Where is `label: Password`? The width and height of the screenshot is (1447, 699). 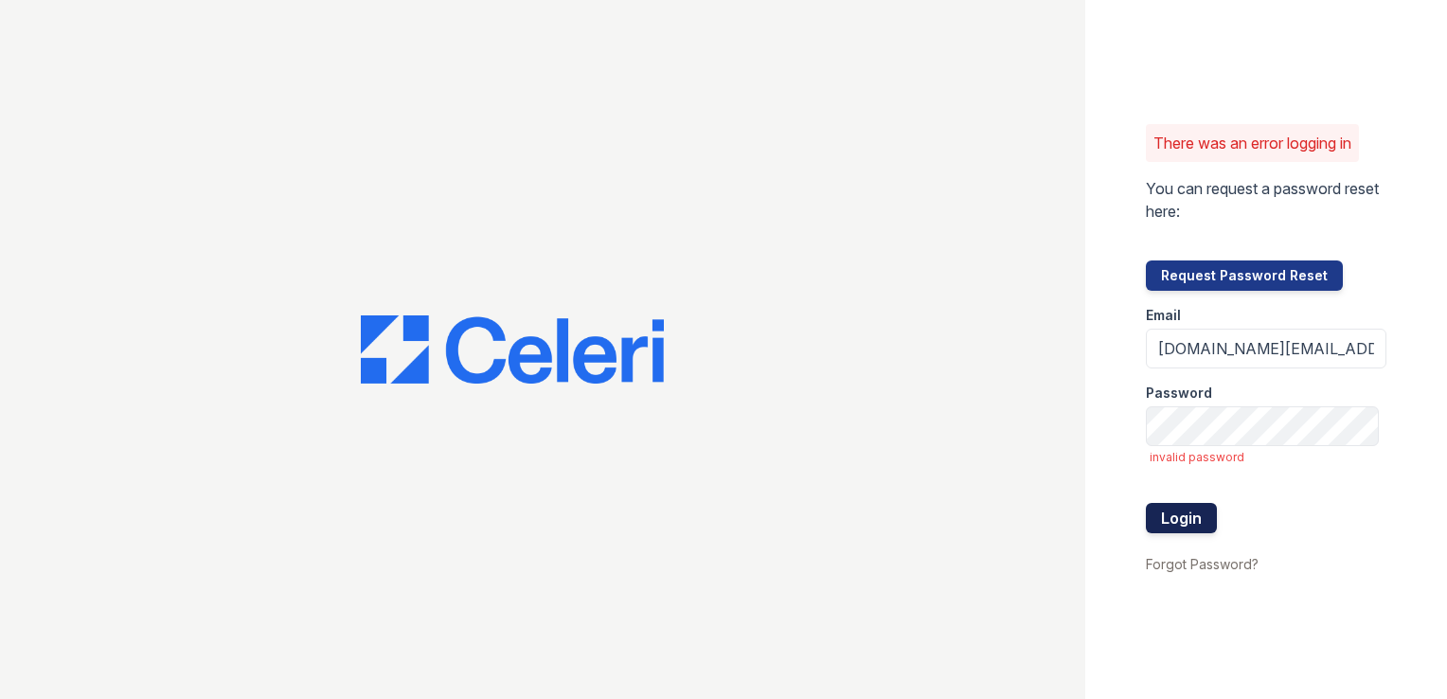 label: Password is located at coordinates (1179, 393).